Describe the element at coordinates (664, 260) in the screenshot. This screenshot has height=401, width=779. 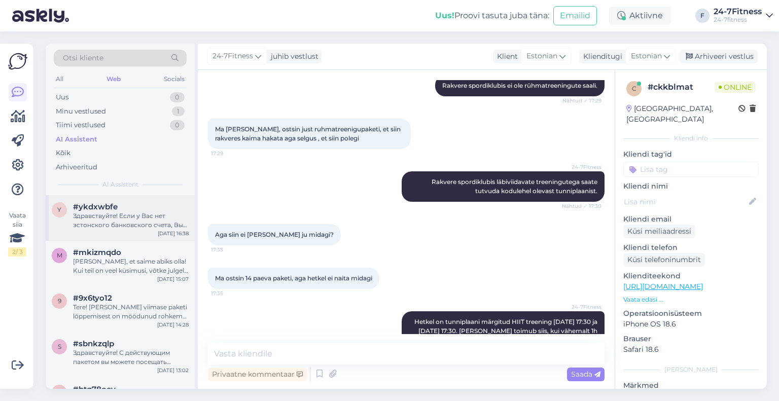
I see `div: Küsi telefoninumbrit` at that location.